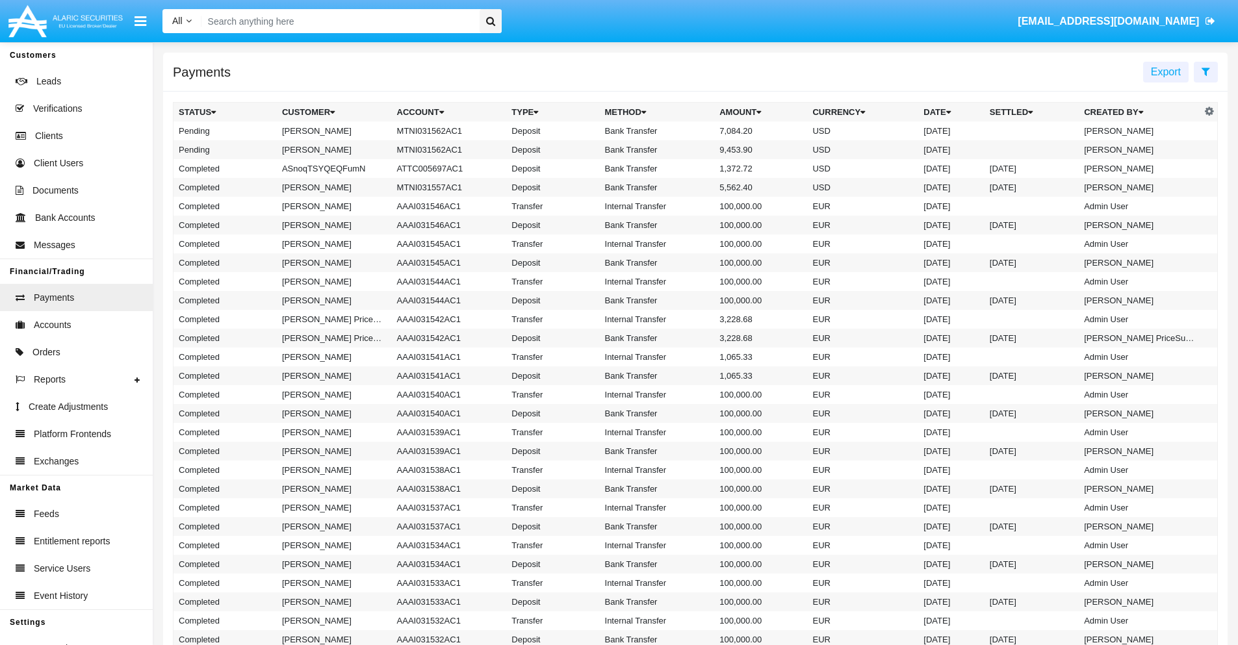 Image resolution: width=1238 pixels, height=645 pixels. What do you see at coordinates (760, 149) in the screenshot?
I see `td: 9,453.90` at bounding box center [760, 149].